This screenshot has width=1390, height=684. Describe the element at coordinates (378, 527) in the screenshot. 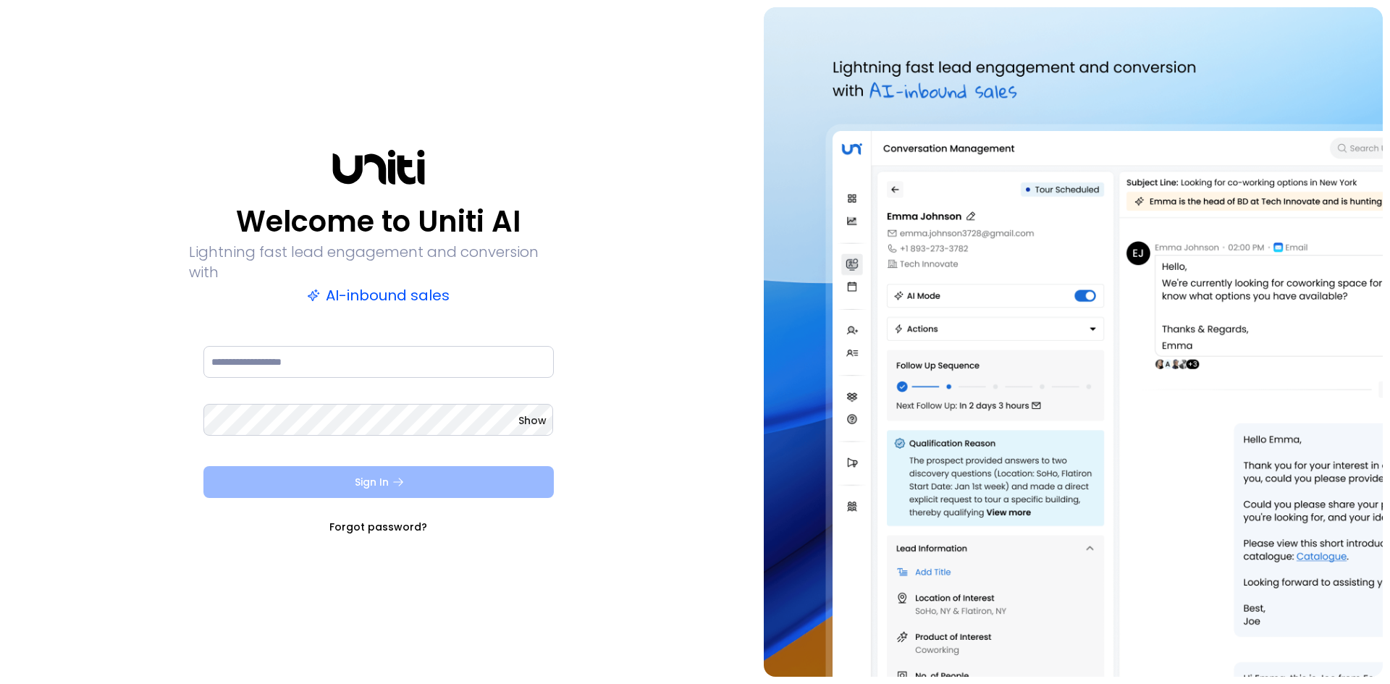

I see `a: Forgot password?` at that location.